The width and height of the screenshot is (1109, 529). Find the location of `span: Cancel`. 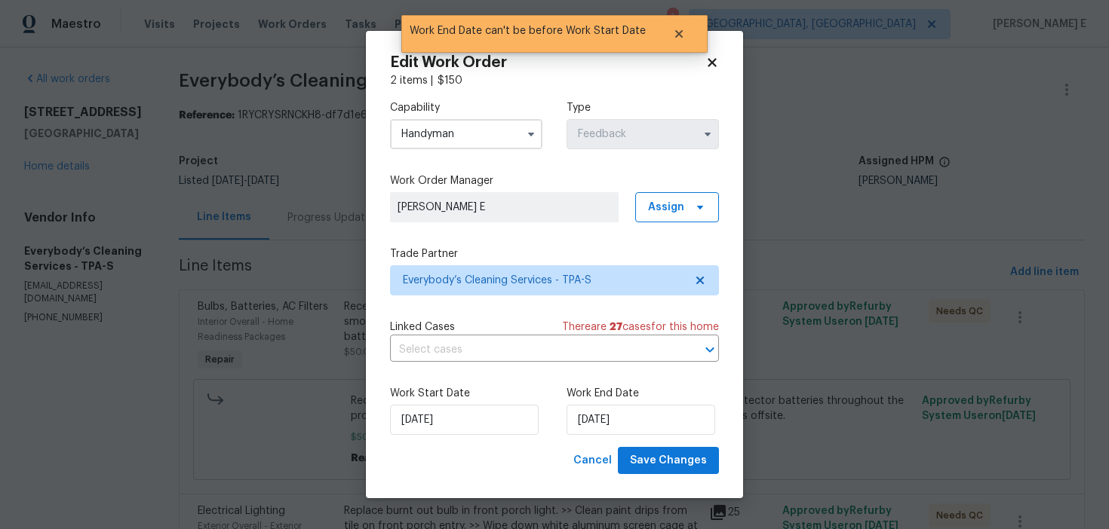

span: Cancel is located at coordinates (592, 461).